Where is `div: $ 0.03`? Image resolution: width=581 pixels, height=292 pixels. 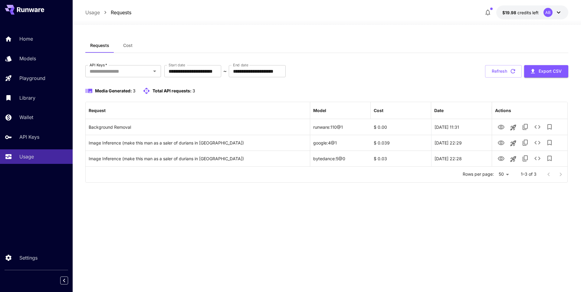
div: $ 0.03 is located at coordinates (401, 158).